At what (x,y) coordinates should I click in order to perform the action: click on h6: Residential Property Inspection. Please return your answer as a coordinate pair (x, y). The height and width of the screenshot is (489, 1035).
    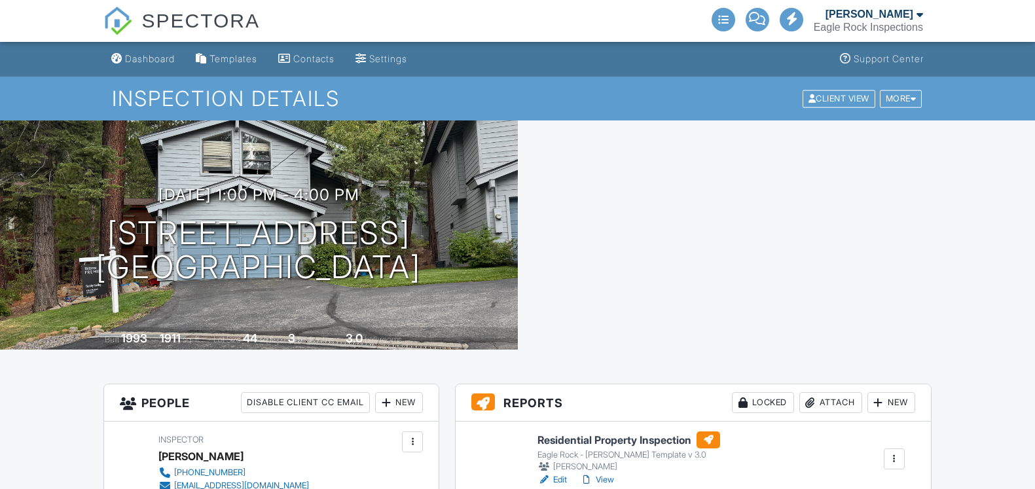
    Looking at the image, I should click on (629, 440).